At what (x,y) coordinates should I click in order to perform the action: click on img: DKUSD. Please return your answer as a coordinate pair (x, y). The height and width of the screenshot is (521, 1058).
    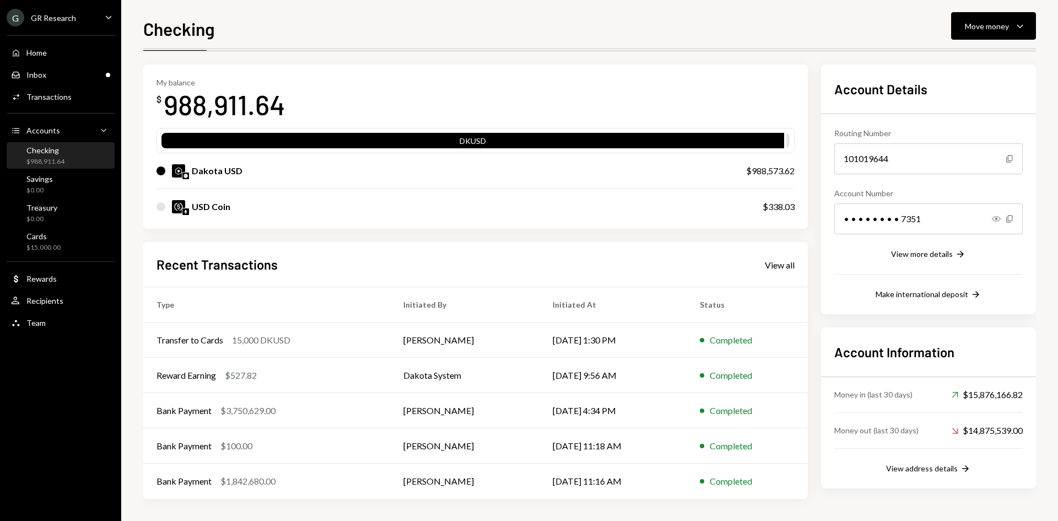
    Looking at the image, I should click on (179, 171).